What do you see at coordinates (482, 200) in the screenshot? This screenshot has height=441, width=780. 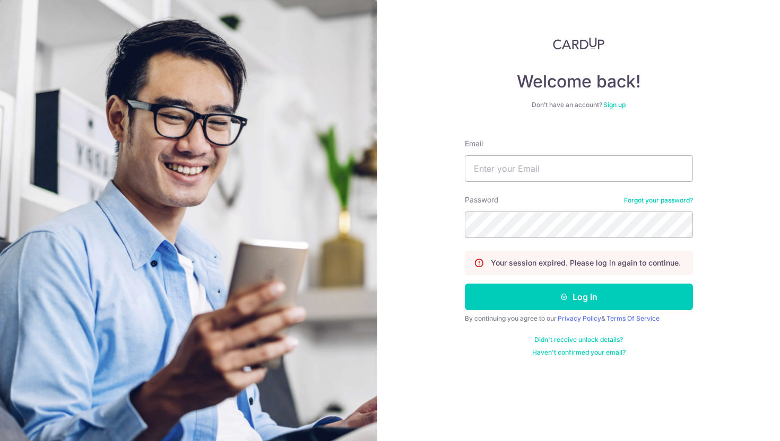 I see `label: Password` at bounding box center [482, 200].